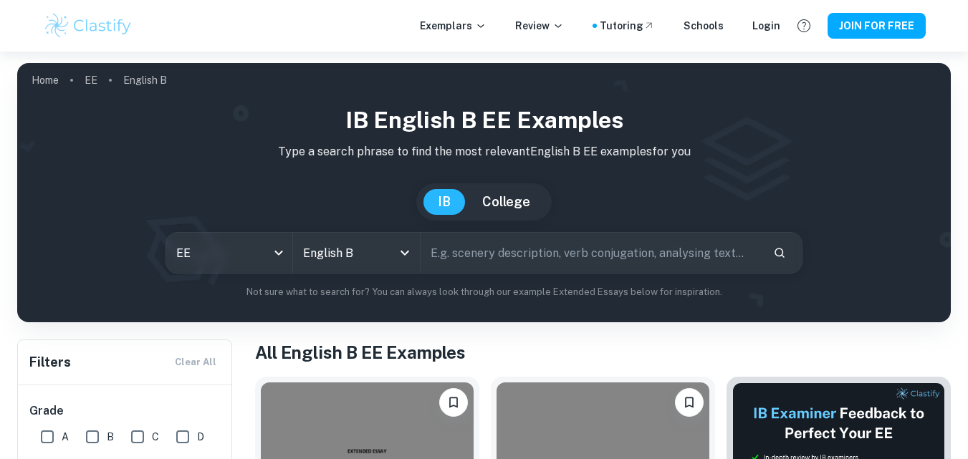  What do you see at coordinates (453, 26) in the screenshot?
I see `p: Exemplars` at bounding box center [453, 26].